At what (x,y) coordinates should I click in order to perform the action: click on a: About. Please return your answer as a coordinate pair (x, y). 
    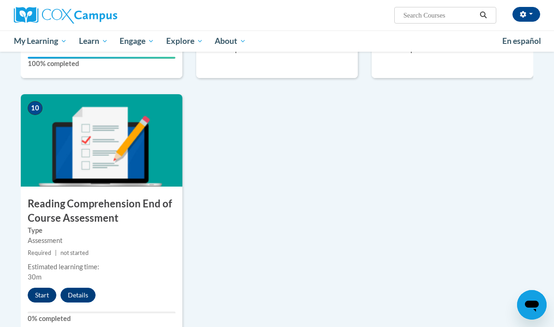
    Looking at the image, I should click on (231, 41).